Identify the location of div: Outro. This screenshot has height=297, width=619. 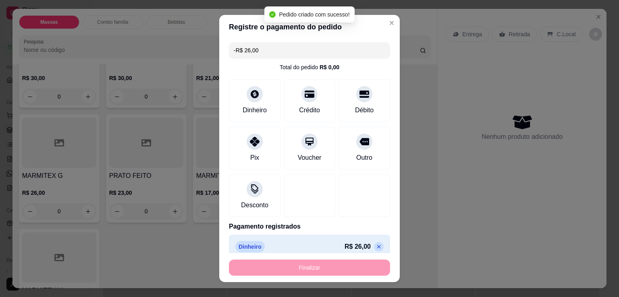
(364, 158).